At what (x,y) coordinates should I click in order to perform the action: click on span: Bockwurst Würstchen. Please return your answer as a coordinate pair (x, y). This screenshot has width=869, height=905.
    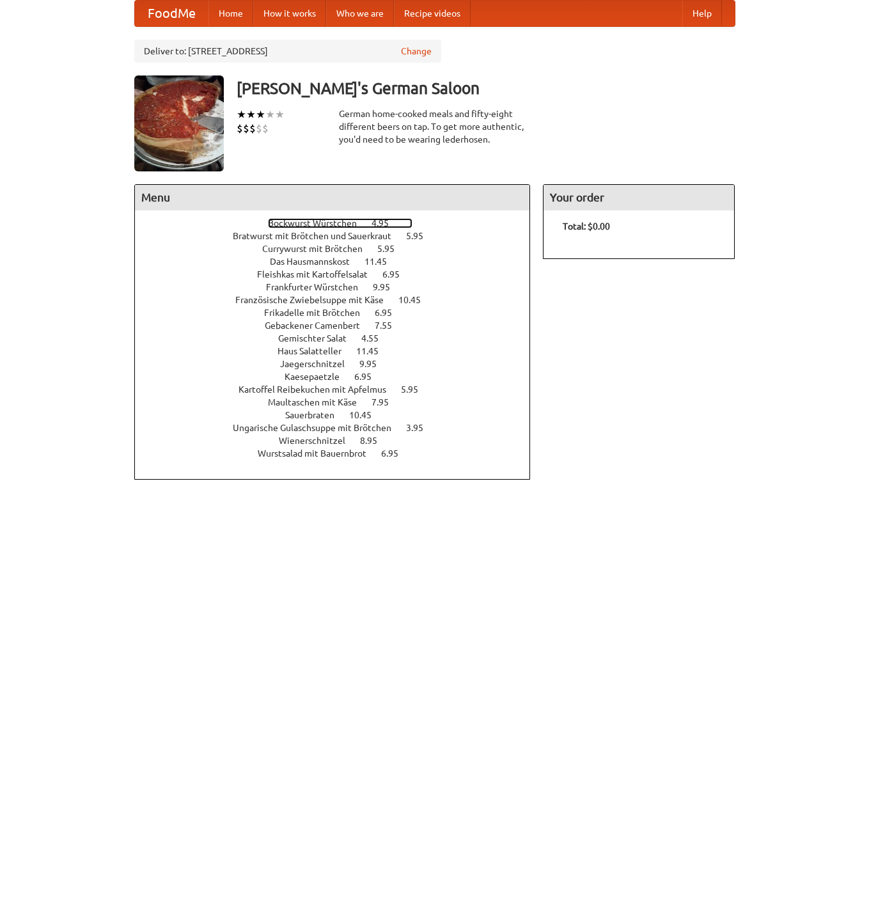
    Looking at the image, I should click on (319, 223).